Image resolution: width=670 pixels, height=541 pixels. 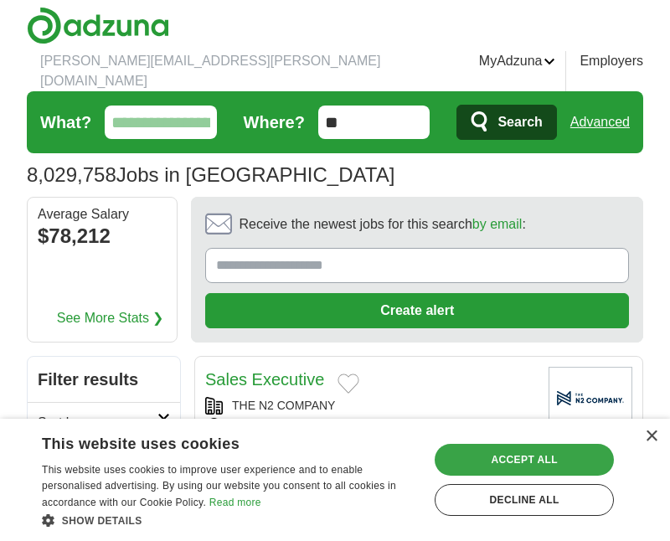 I want to click on a: Read more, opens a new window, so click(x=235, y=502).